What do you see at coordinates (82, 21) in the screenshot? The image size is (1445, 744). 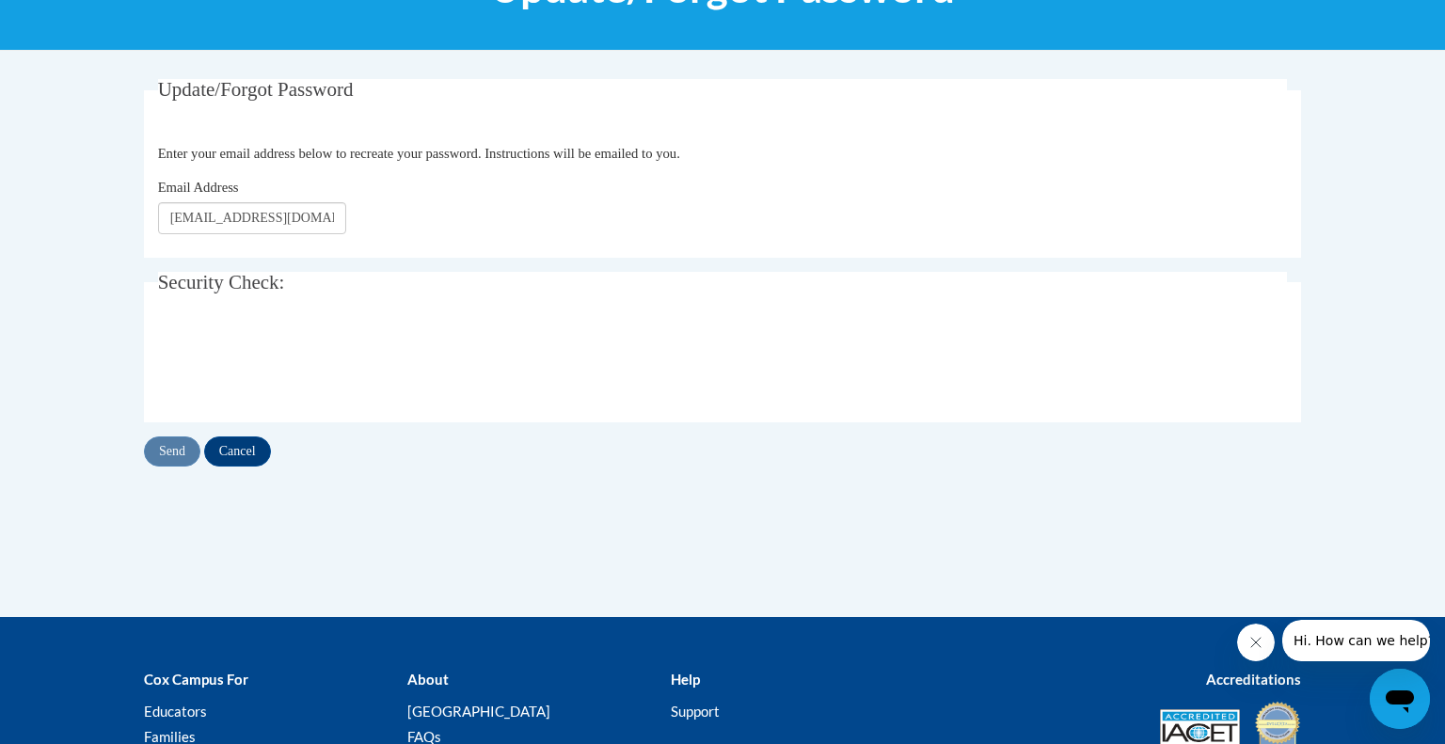 I see `span: Hi. How can we help?` at bounding box center [82, 21].